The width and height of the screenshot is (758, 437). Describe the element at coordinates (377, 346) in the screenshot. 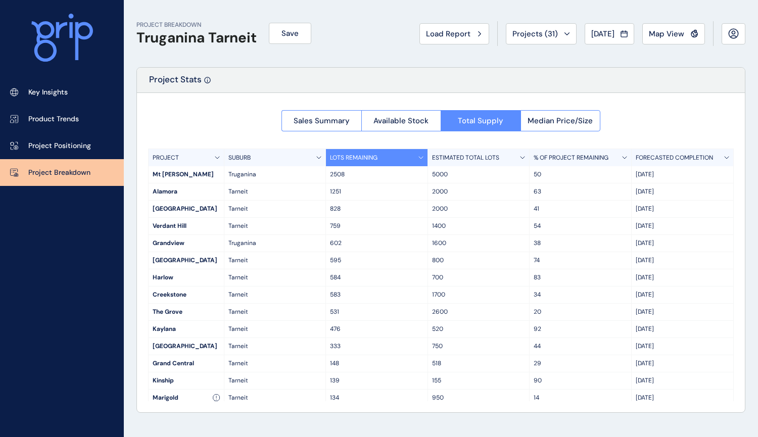

I see `p: 333` at that location.